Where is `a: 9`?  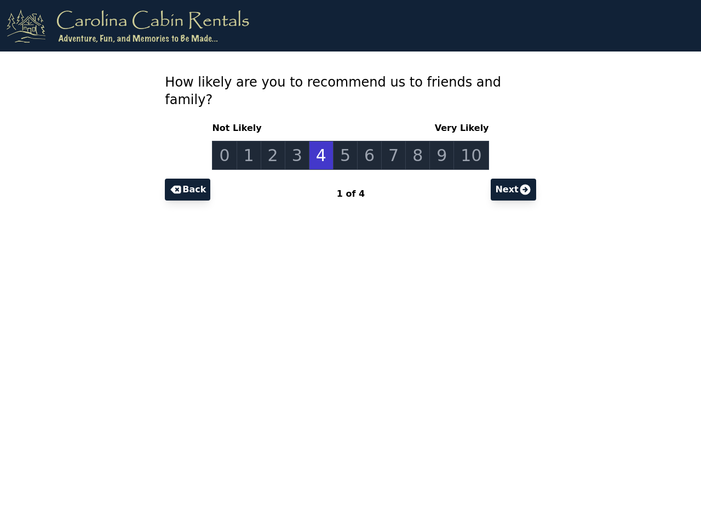
a: 9 is located at coordinates (441, 155).